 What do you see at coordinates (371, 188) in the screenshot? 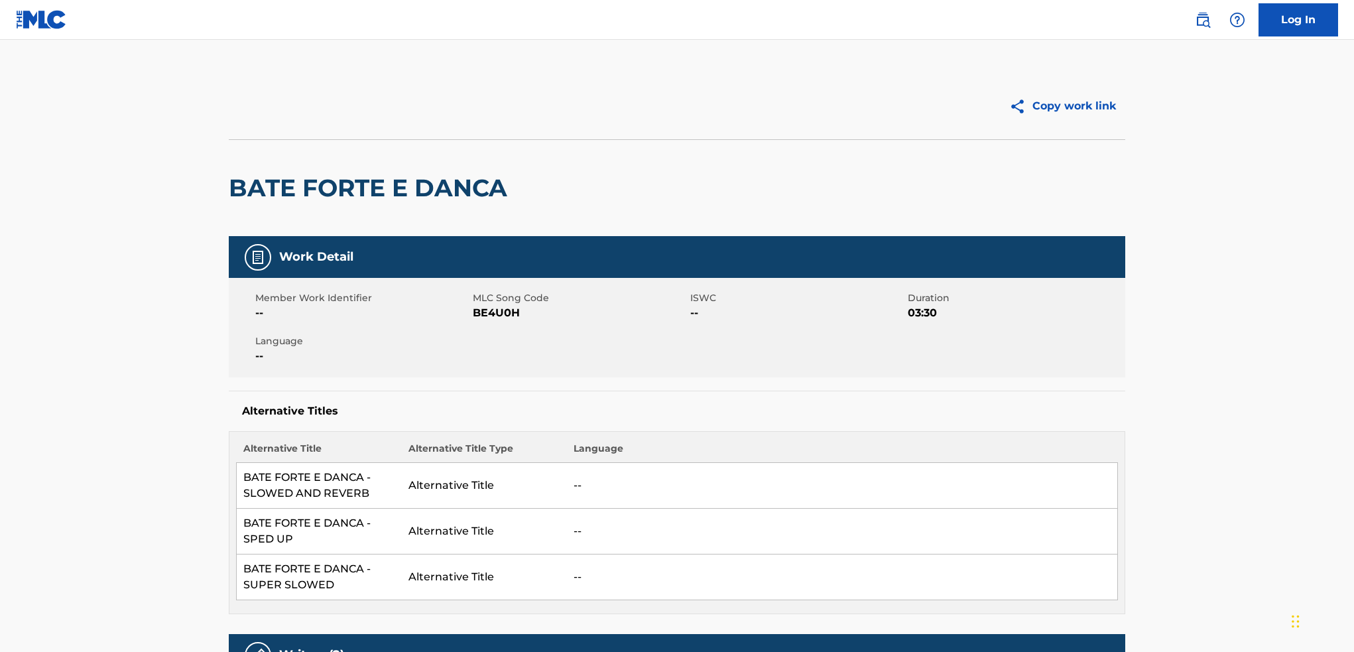
I see `h2: BATE FORTE E DANCA` at bounding box center [371, 188].